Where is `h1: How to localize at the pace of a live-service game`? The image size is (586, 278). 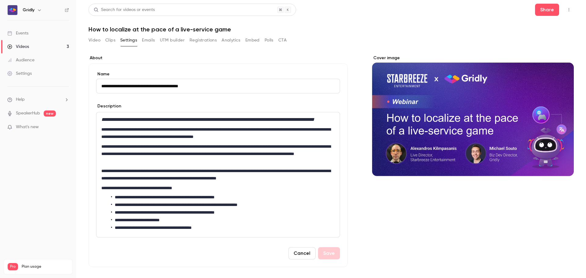
h1: How to localize at the pace of a live-service game is located at coordinates (331, 29).